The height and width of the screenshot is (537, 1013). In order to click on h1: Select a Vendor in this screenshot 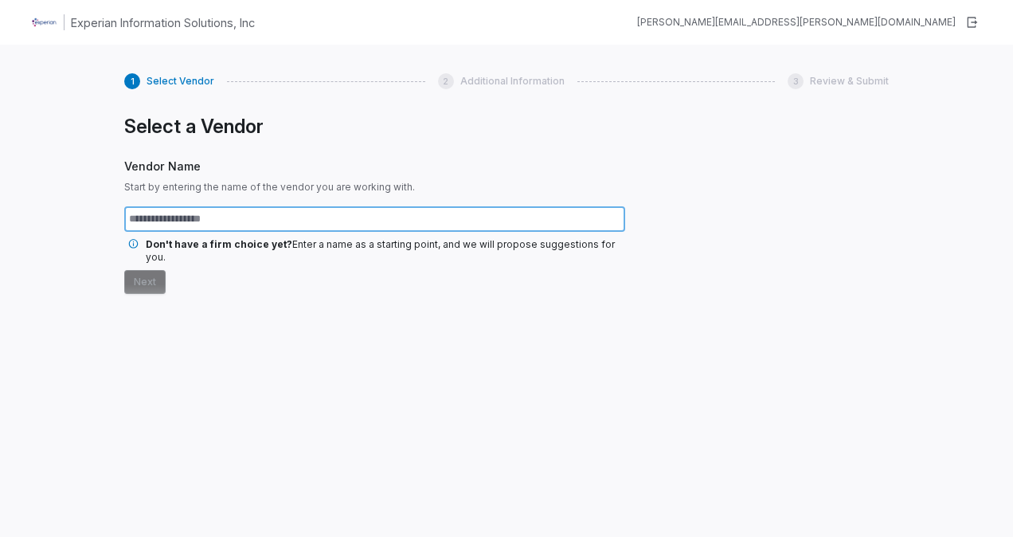, I will do `click(374, 127)`.